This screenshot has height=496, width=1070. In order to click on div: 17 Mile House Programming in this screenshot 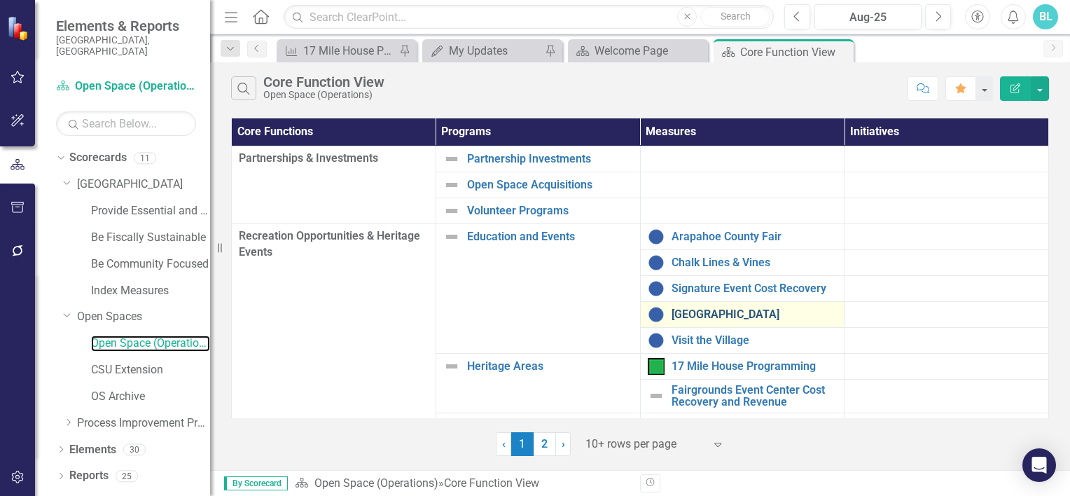, I will do `click(349, 50)`.